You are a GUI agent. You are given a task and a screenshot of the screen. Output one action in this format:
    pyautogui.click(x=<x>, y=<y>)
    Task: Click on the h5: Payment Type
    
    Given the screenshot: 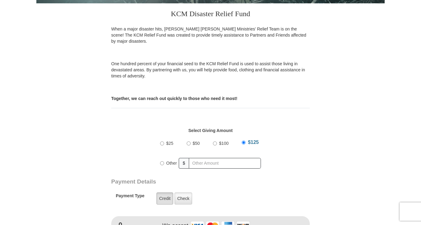 What is the action you would take?
    pyautogui.click(x=130, y=198)
    